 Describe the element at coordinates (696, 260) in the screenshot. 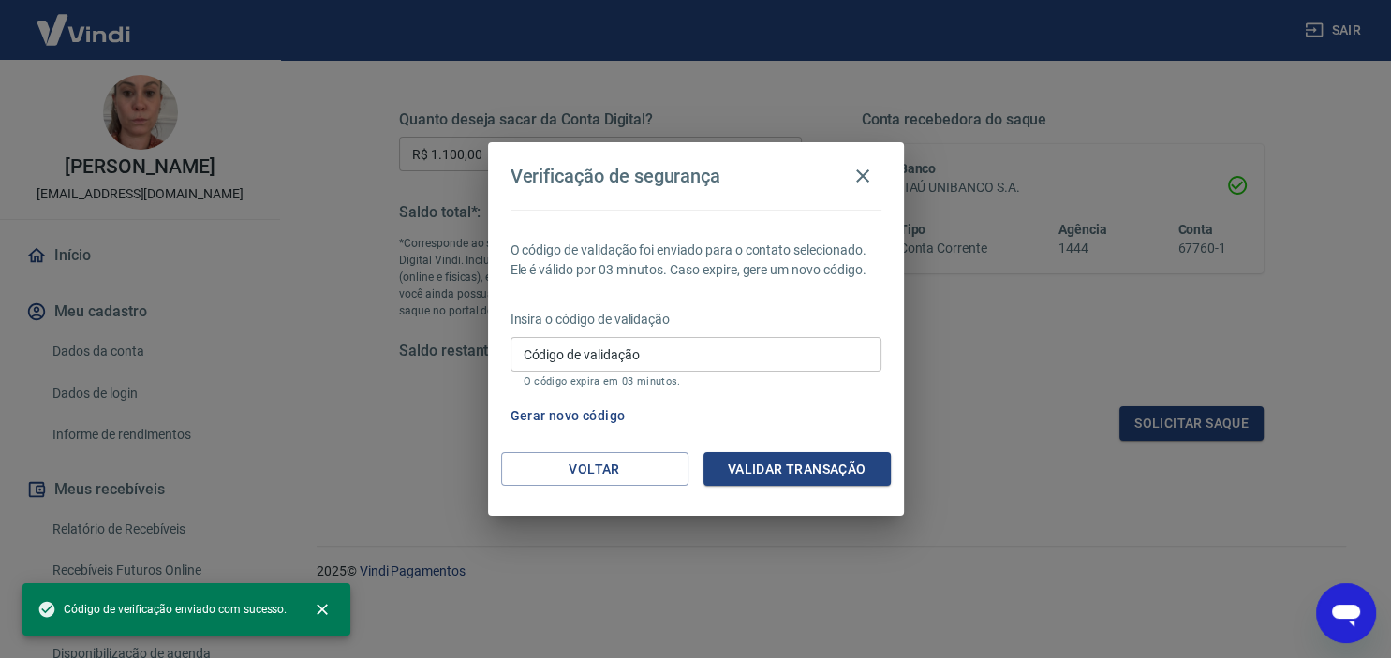

I see `p: O código de validação foi enviado para o contato selecionado. Ele é válido por 03 minutos. Caso e...` at that location.